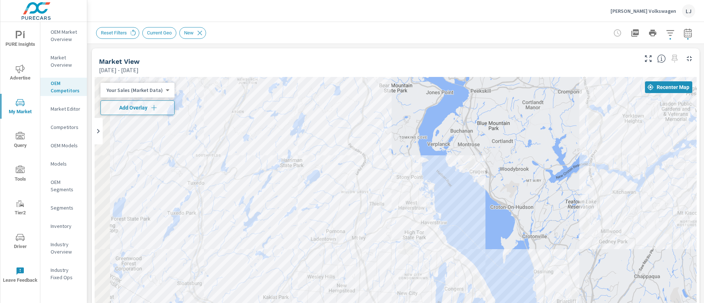  I want to click on p: Market Overview, so click(66, 61).